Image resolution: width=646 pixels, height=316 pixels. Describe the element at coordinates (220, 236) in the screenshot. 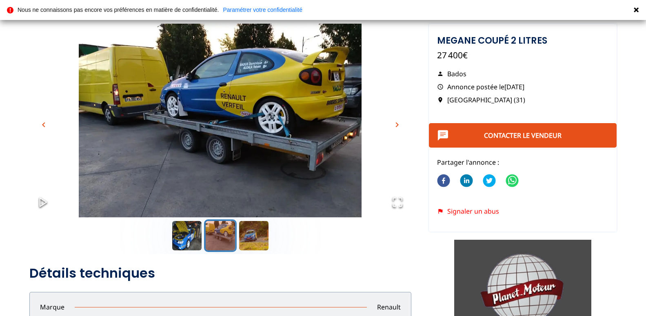

I see `div: Thumbnail Navigation` at that location.